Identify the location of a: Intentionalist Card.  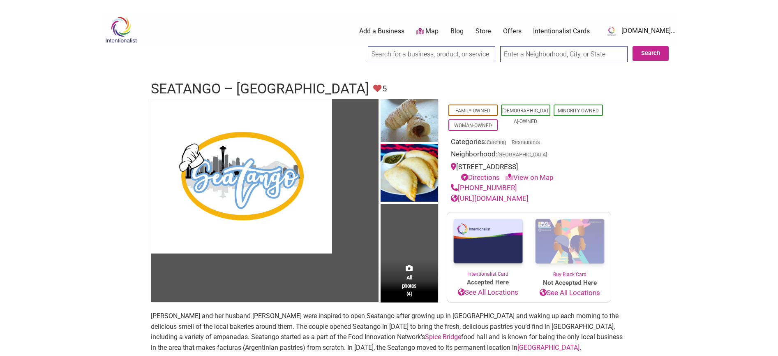
(488, 245).